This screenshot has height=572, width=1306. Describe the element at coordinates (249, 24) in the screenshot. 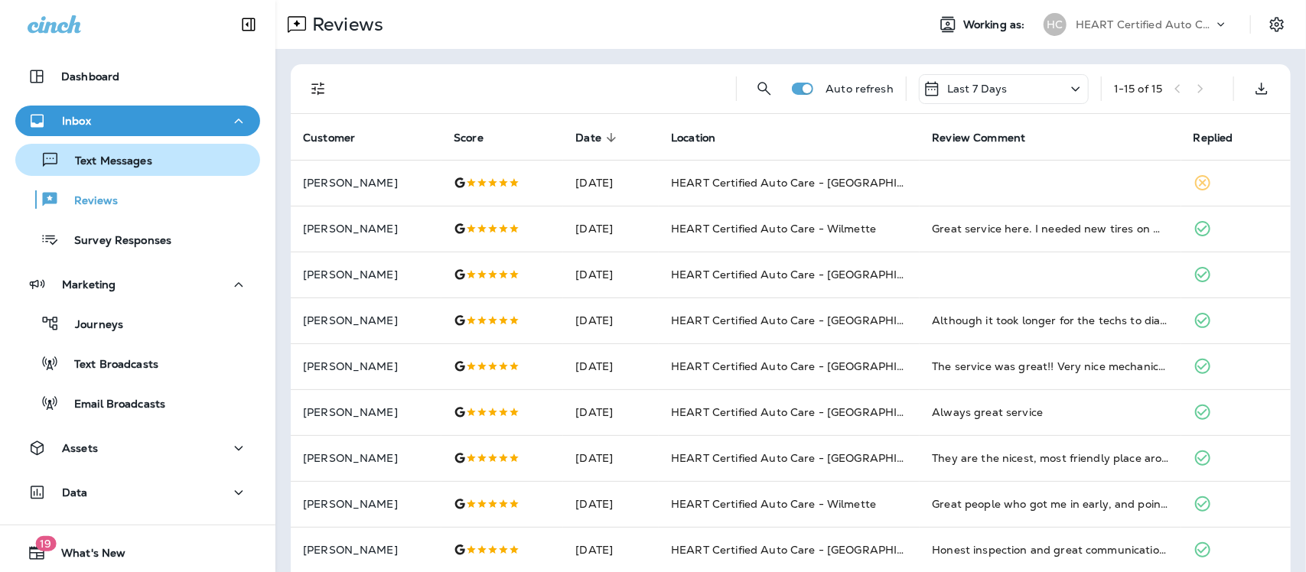

I see `button: Collapse Sidebar` at that location.